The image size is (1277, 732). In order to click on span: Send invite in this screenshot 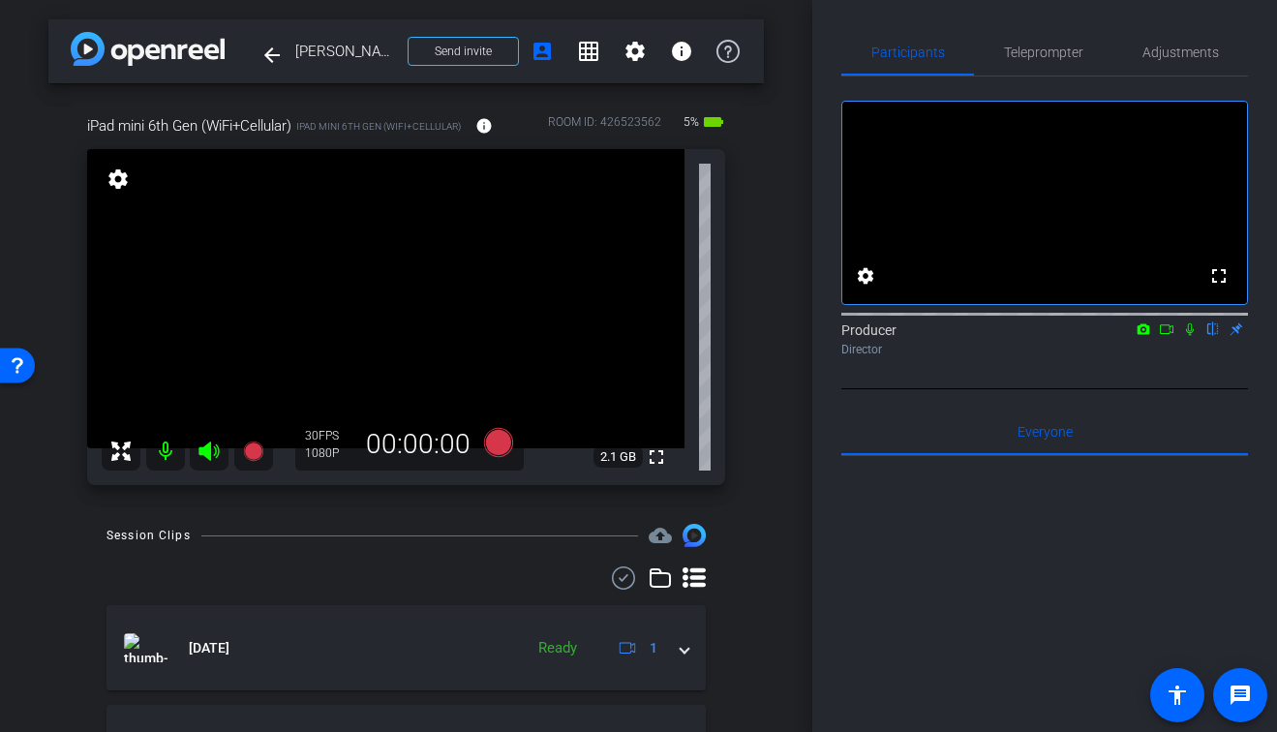, I will do `click(463, 51)`.